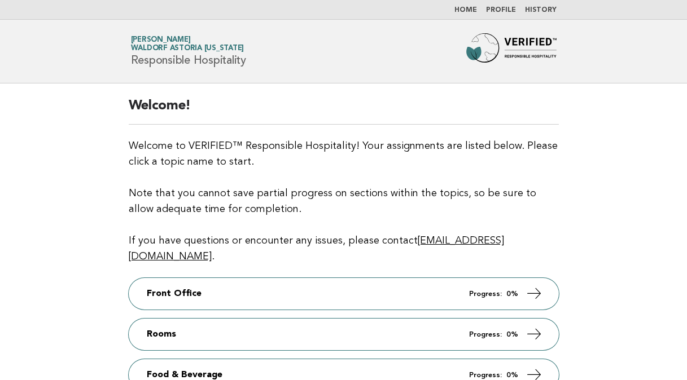 Image resolution: width=687 pixels, height=380 pixels. I want to click on a: Rooms Progress: 0%, so click(344, 335).